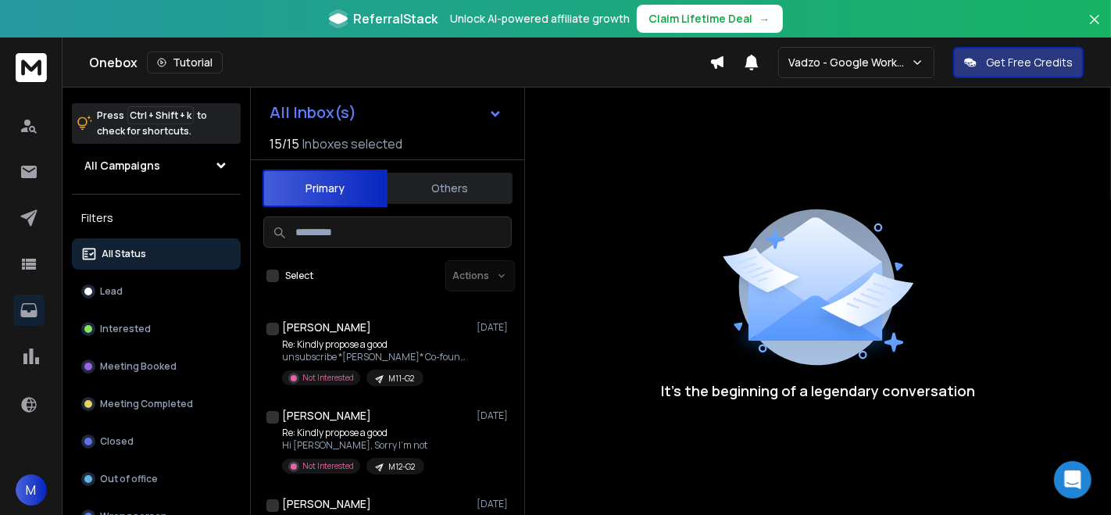 This screenshot has height=515, width=1111. I want to click on span: M, so click(31, 490).